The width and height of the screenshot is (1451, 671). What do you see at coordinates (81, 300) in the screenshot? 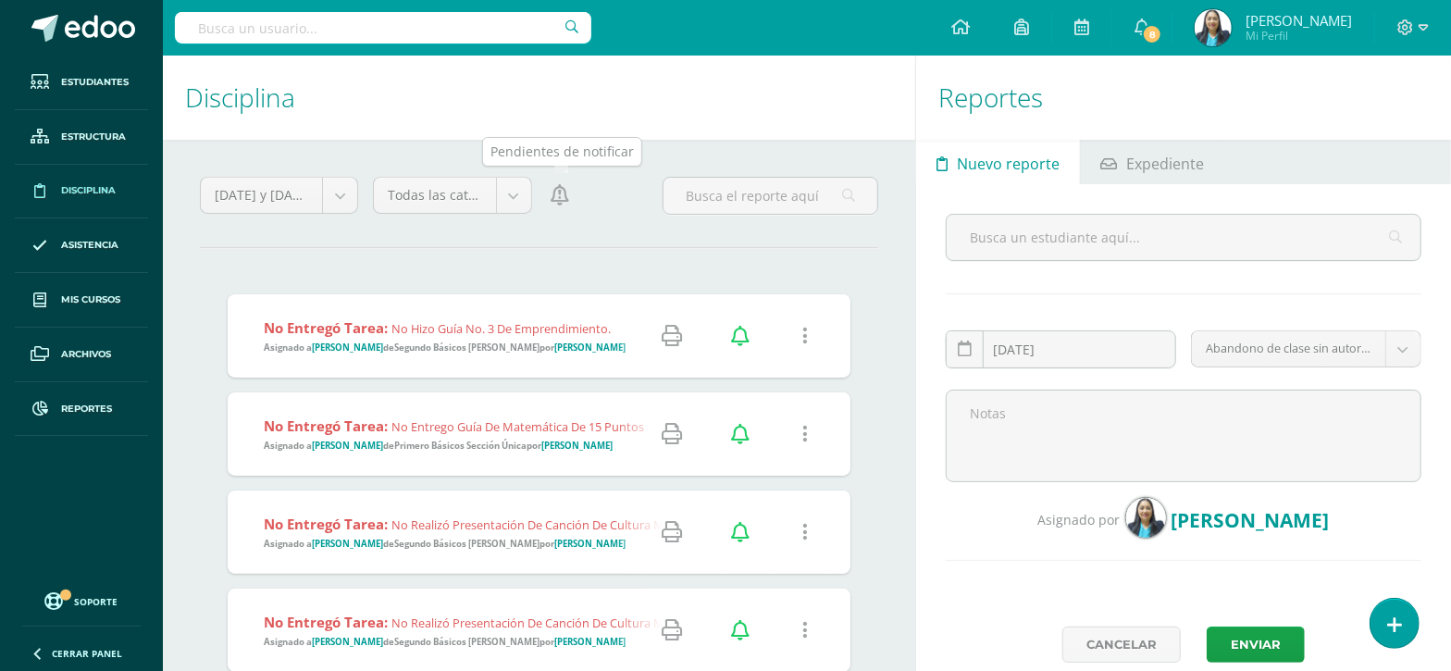
I see `a: Mis cursos` at bounding box center [81, 300].